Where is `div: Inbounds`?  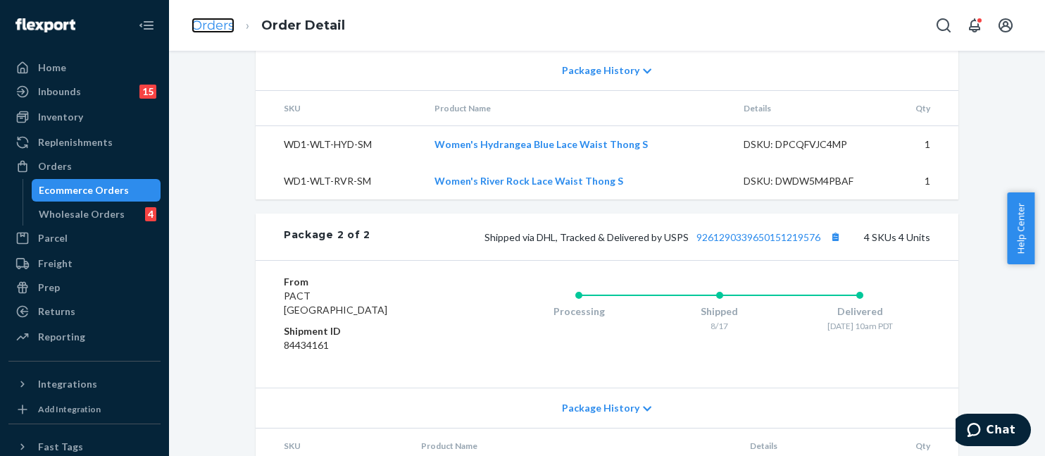 div: Inbounds is located at coordinates (59, 92).